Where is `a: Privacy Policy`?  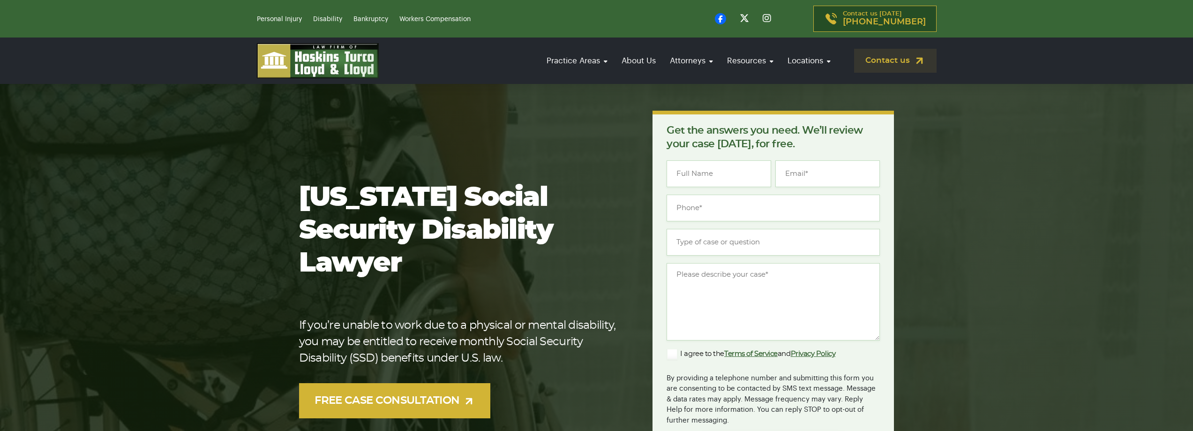 a: Privacy Policy is located at coordinates (813, 353).